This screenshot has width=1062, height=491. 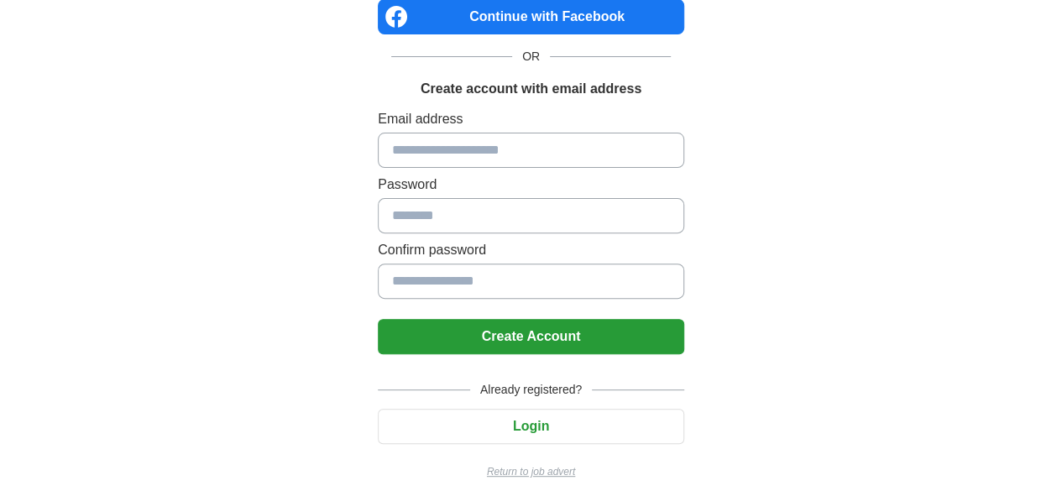 I want to click on a: Return to job advert, so click(x=531, y=472).